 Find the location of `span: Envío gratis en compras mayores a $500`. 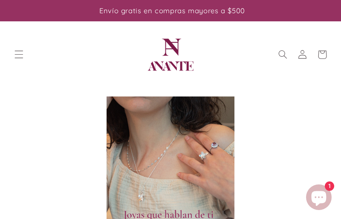

span: Envío gratis en compras mayores a $500 is located at coordinates (172, 10).